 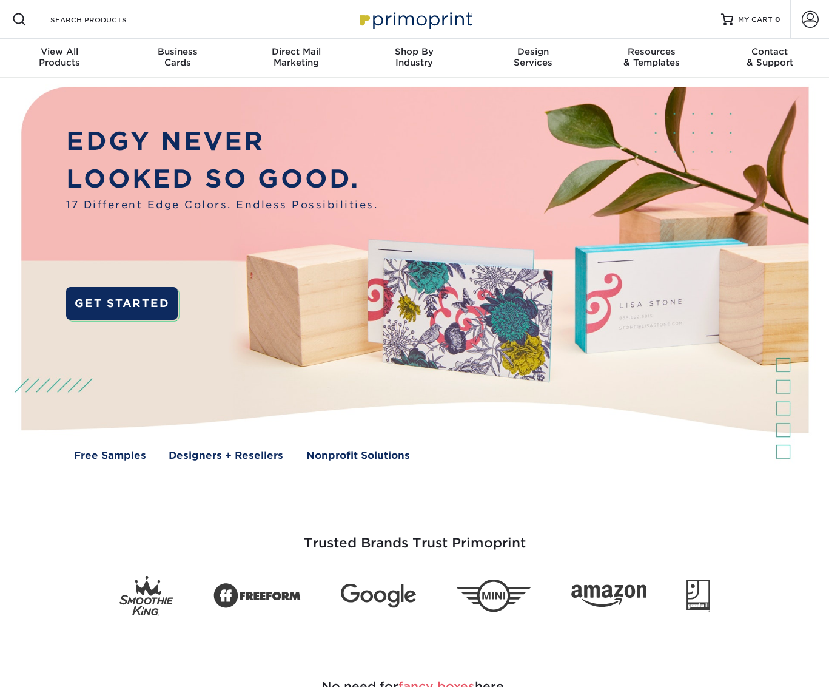 What do you see at coordinates (414, 58) in the screenshot?
I see `a: Shop ByIndustry` at bounding box center [414, 58].